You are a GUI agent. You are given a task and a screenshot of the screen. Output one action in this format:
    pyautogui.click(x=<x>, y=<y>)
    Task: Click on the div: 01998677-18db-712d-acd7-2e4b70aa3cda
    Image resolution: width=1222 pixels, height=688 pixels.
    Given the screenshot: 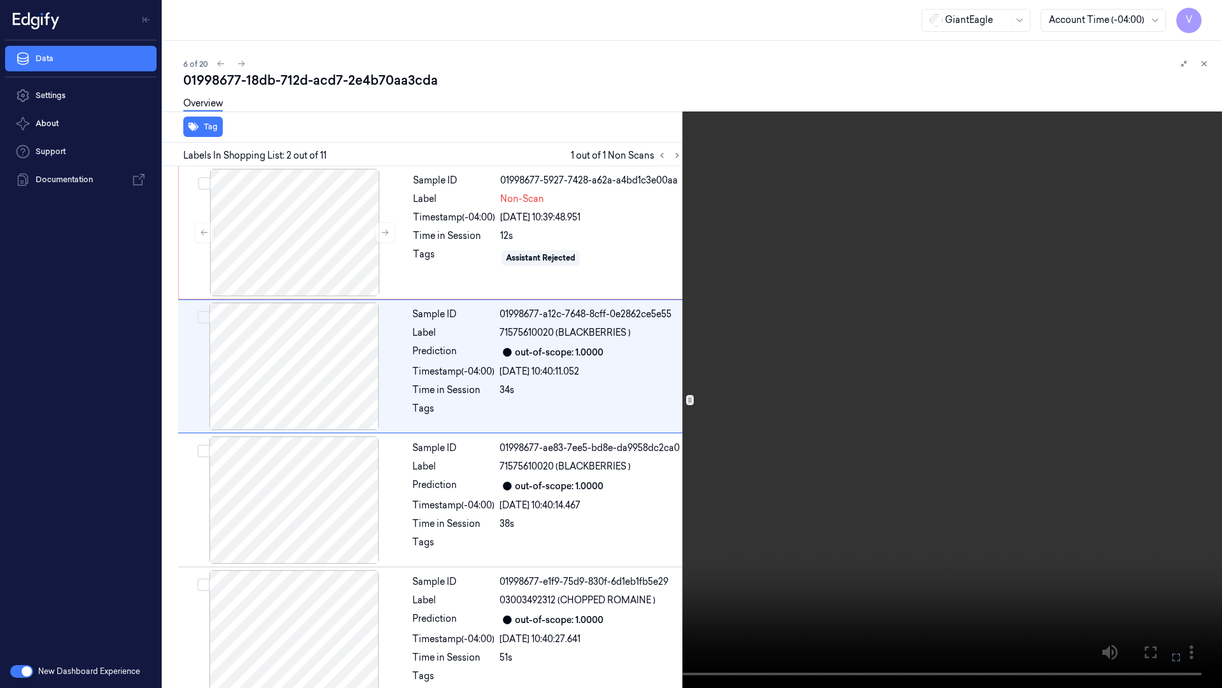 What is the action you would take?
    pyautogui.click(x=698, y=80)
    